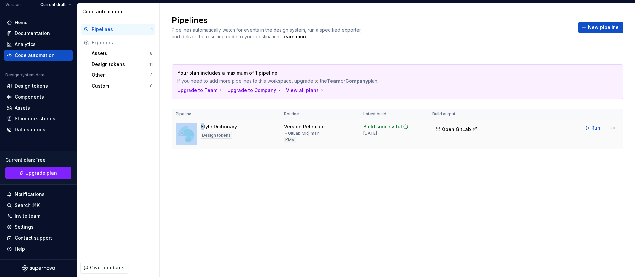  I want to click on a: Pipelines1, so click(118, 29).